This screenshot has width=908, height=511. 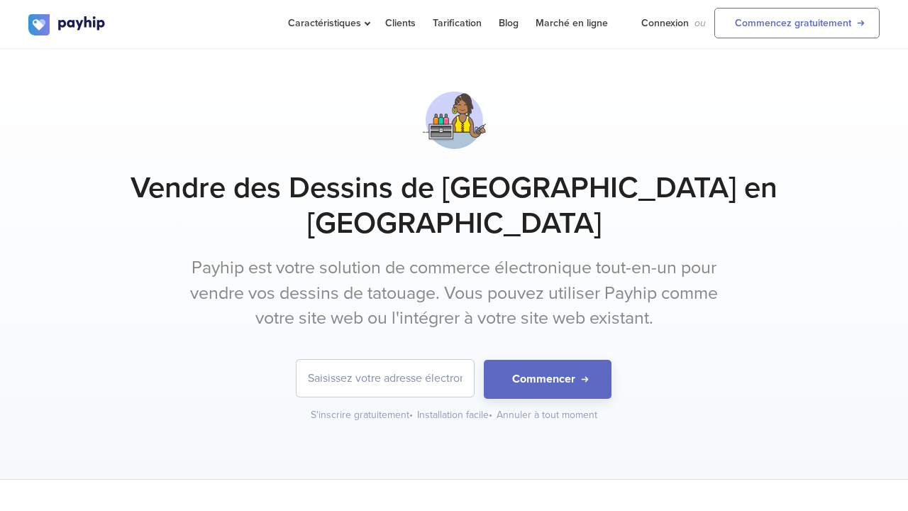 What do you see at coordinates (454, 293) in the screenshot?
I see `p: Payhip est votre solution de commerce électronique tout-en-un pour vendre vos dessins de tatouage...` at bounding box center [454, 293].